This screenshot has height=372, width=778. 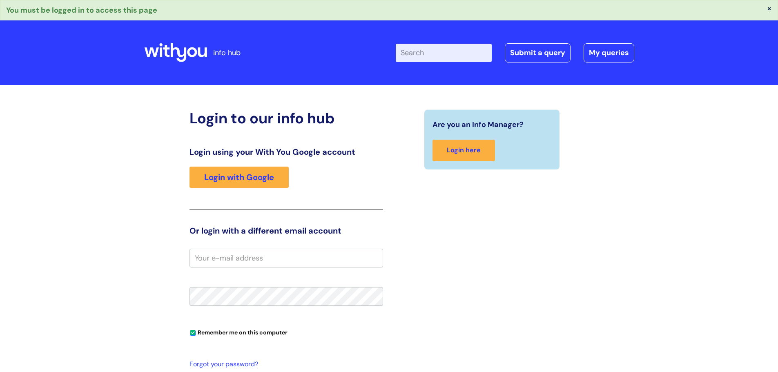 I want to click on div: You can uncheck this option if you're logging in from a shared device, so click(x=286, y=332).